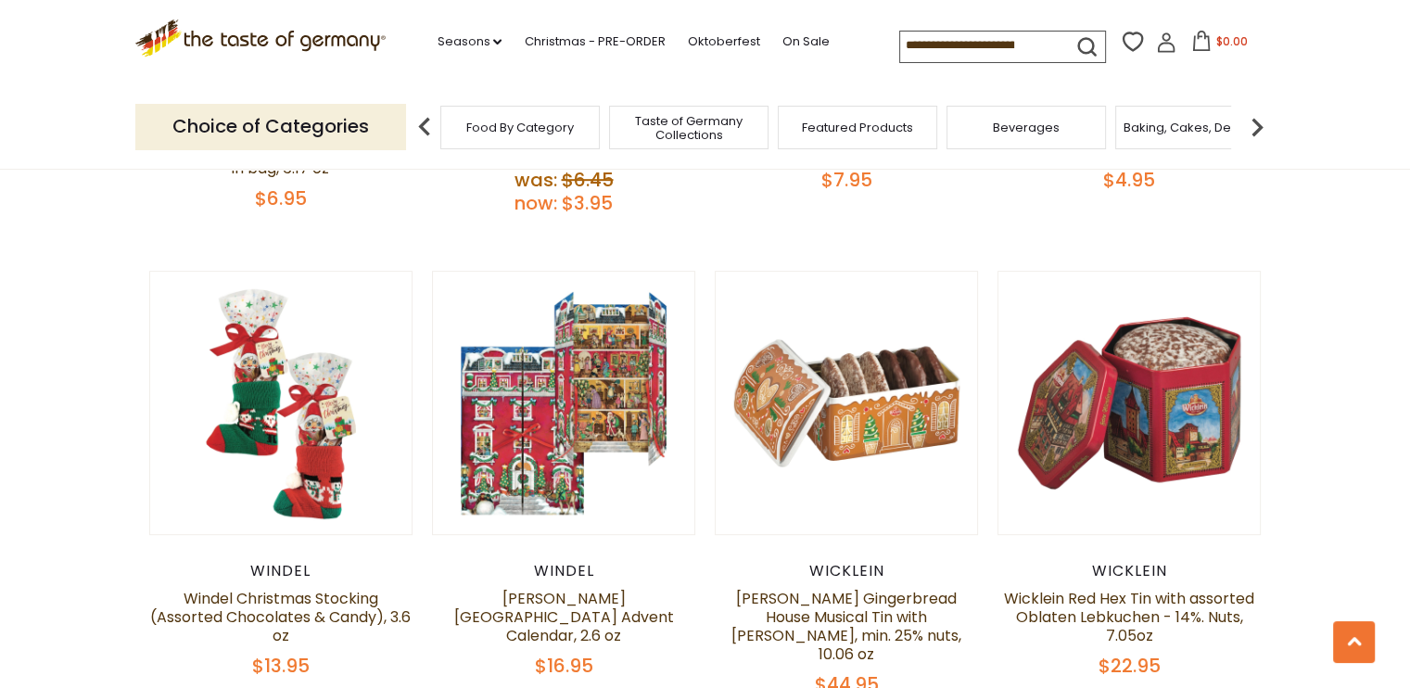 This screenshot has width=1410, height=688. What do you see at coordinates (1257, 127) in the screenshot?
I see `img: next arrow` at bounding box center [1257, 127].